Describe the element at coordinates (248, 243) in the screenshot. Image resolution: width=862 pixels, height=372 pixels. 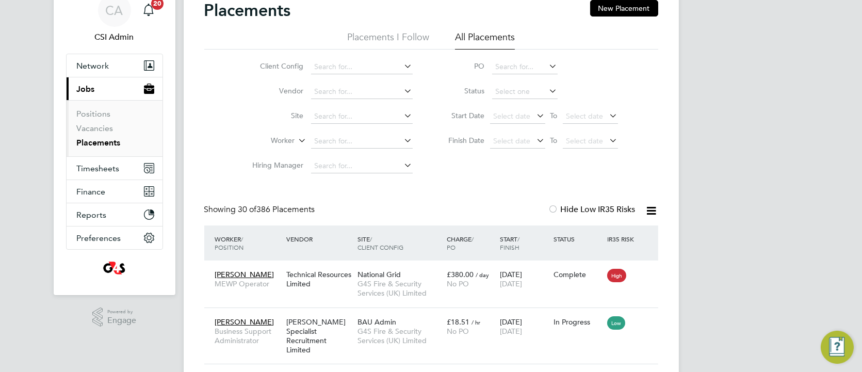
I see `div: Worker` at that location.